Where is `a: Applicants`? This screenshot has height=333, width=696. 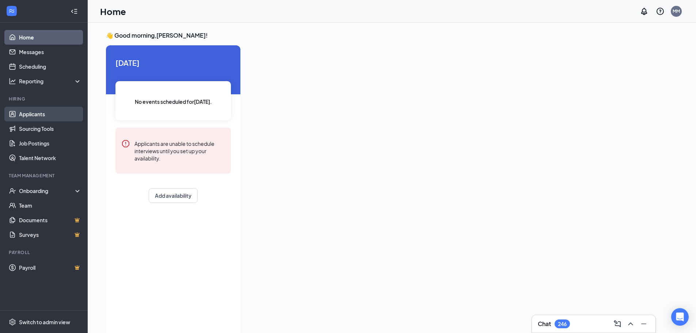
a: Applicants is located at coordinates (50, 114).